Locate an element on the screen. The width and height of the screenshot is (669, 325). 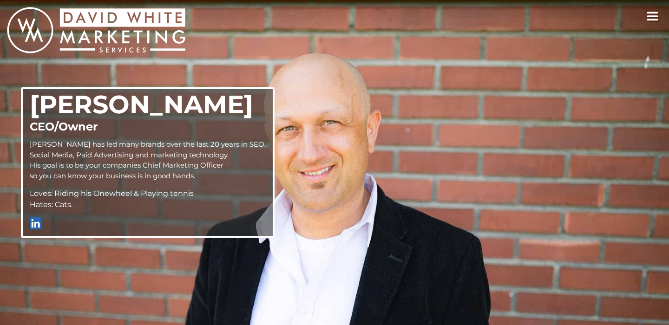
h3: CEO/Owner is located at coordinates (148, 127).